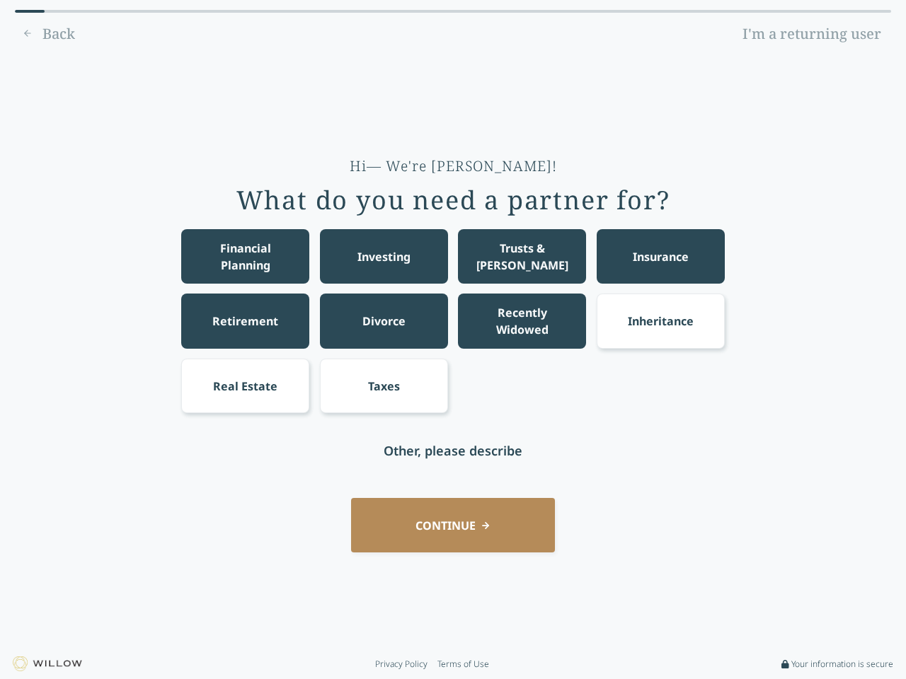  What do you see at coordinates (384, 257) in the screenshot?
I see `div: Investing` at bounding box center [384, 257].